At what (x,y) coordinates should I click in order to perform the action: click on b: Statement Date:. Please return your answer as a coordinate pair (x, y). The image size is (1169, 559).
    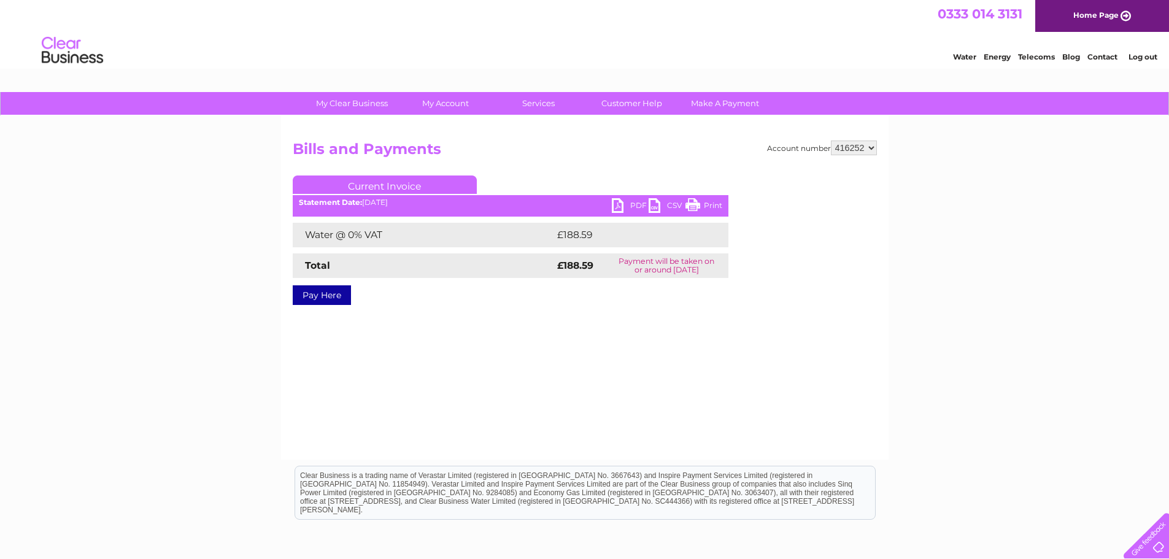
    Looking at the image, I should click on (330, 202).